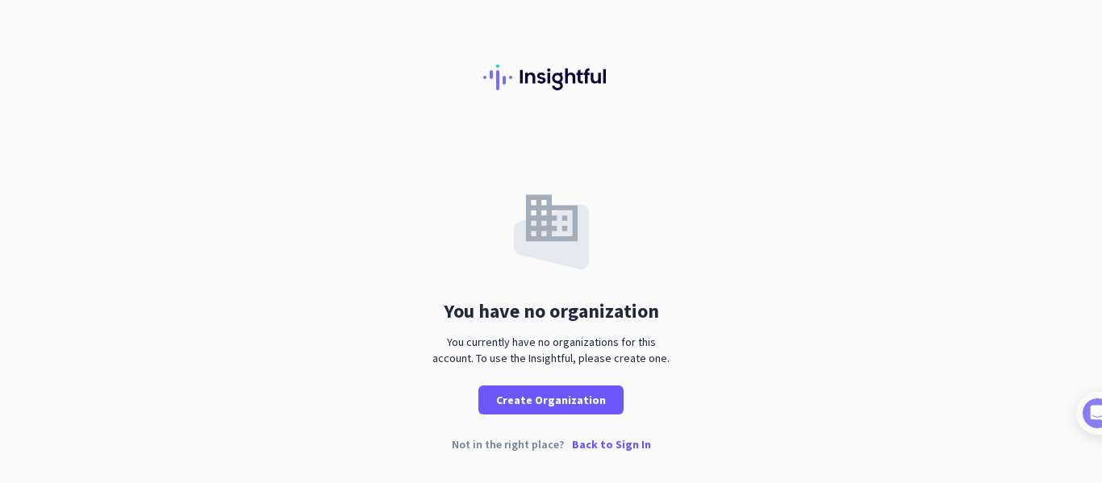  I want to click on p: Back to Sign In, so click(611, 444).